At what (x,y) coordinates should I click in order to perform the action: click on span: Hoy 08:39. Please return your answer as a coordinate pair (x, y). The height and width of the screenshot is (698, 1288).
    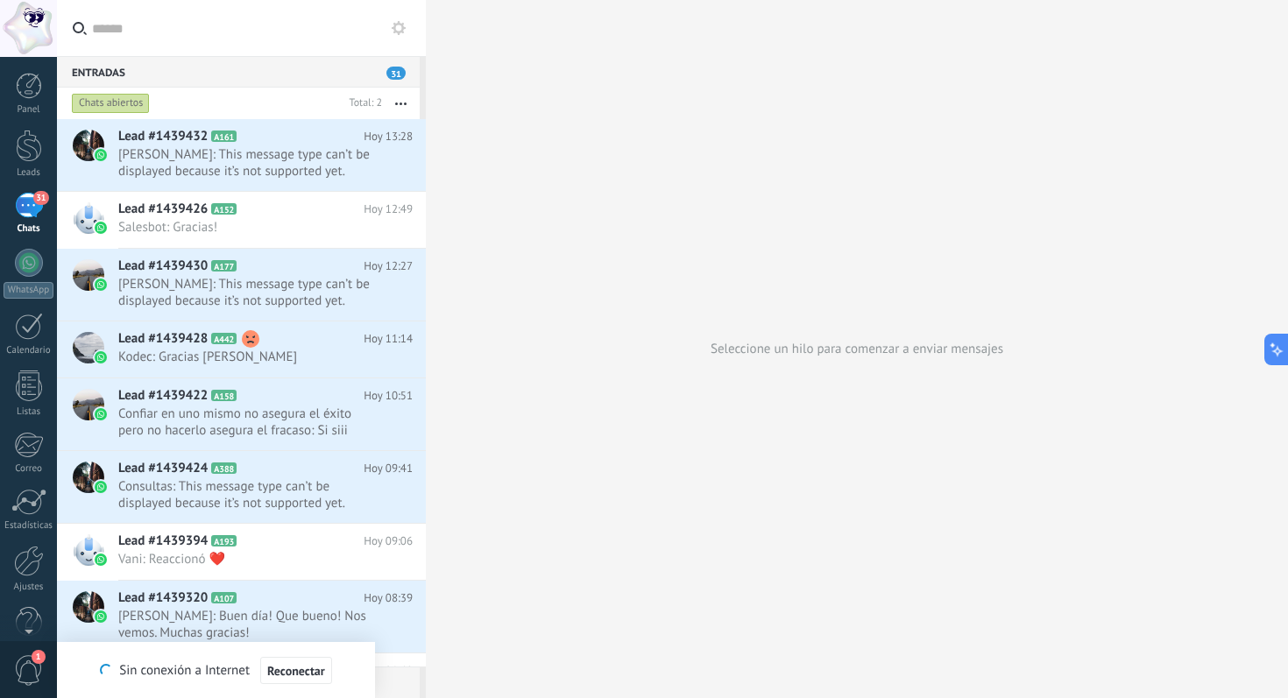
    Looking at the image, I should click on (388, 598).